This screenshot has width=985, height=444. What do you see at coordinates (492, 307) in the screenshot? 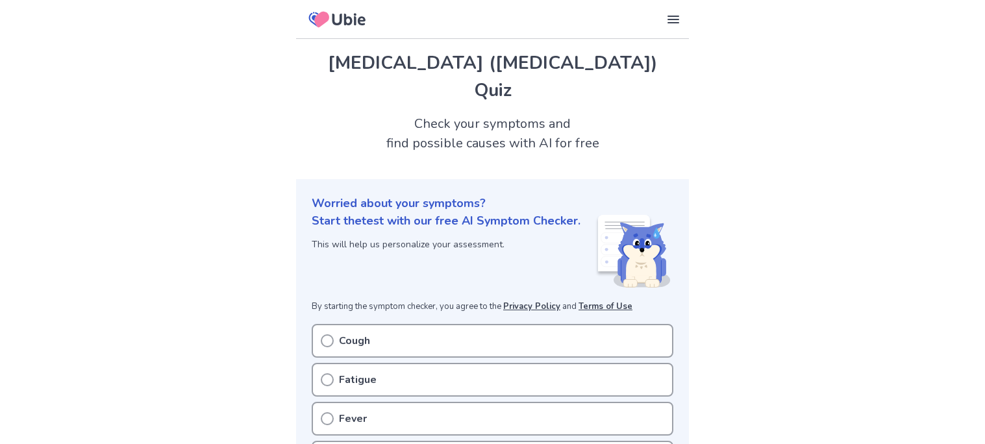
I see `p: By starting the symptom checker, you agree to the and` at bounding box center [492, 307].